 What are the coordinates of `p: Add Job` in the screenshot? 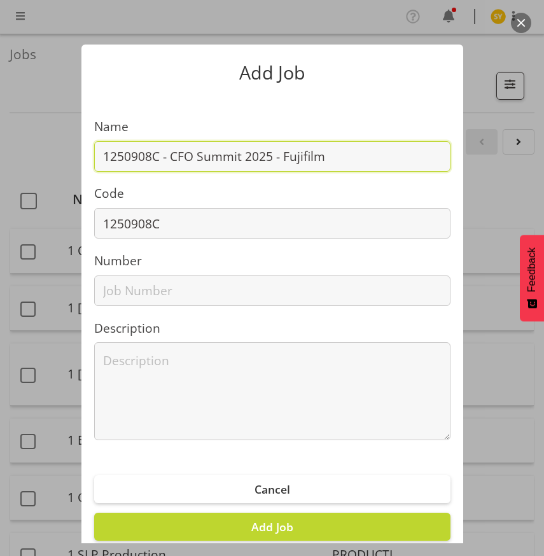 It's located at (272, 73).